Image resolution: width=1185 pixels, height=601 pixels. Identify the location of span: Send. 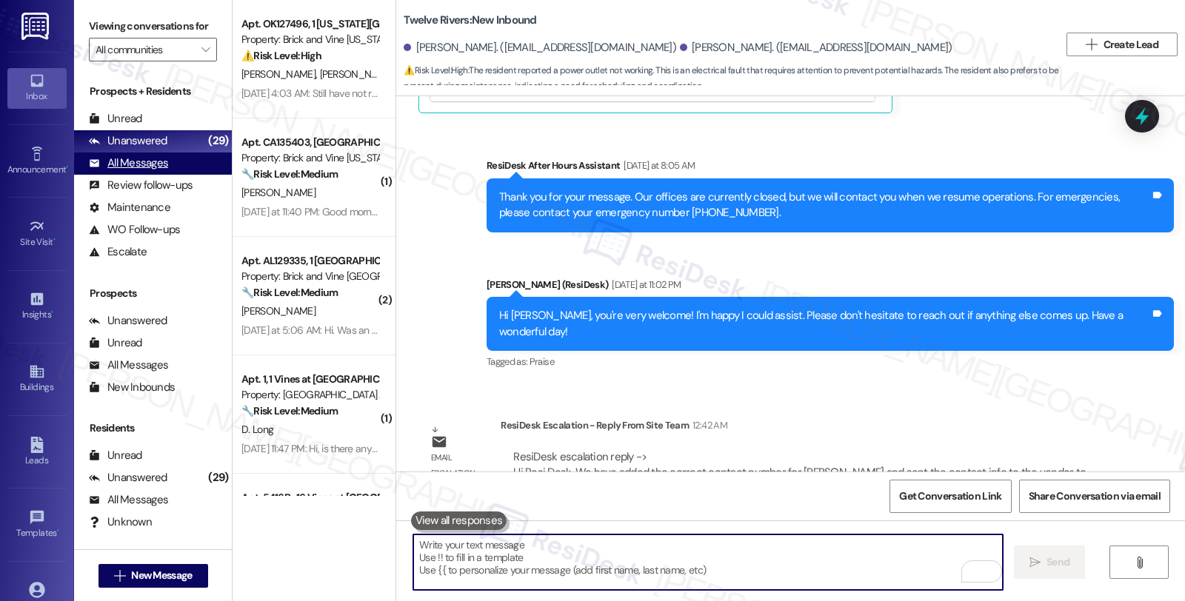
(1057, 562).